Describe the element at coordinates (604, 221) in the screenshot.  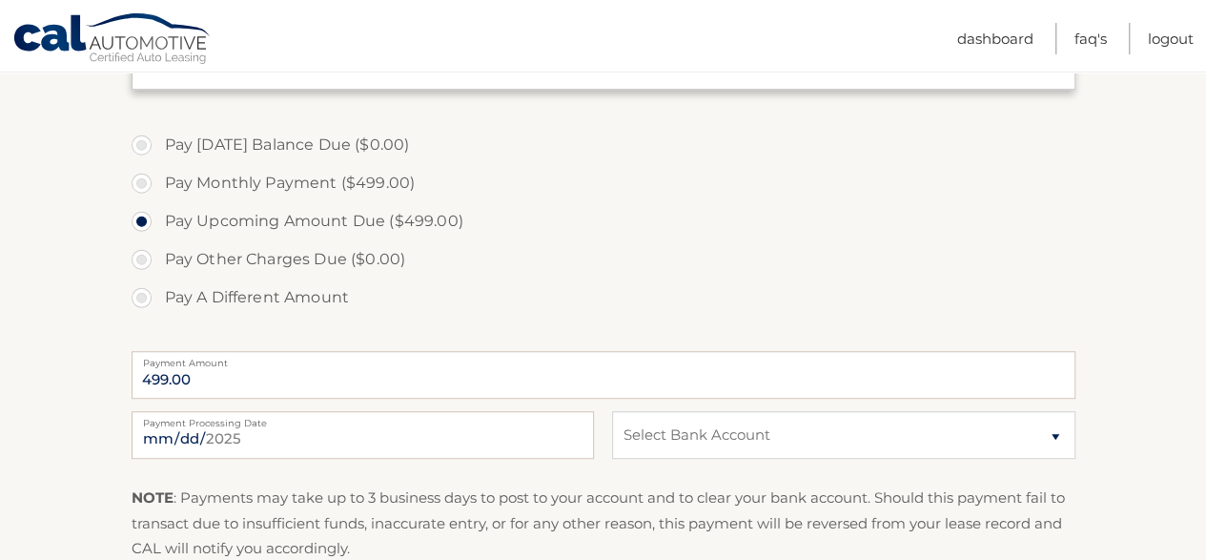
I see `label: Pay Upcoming Amount Due ($499.00)` at that location.